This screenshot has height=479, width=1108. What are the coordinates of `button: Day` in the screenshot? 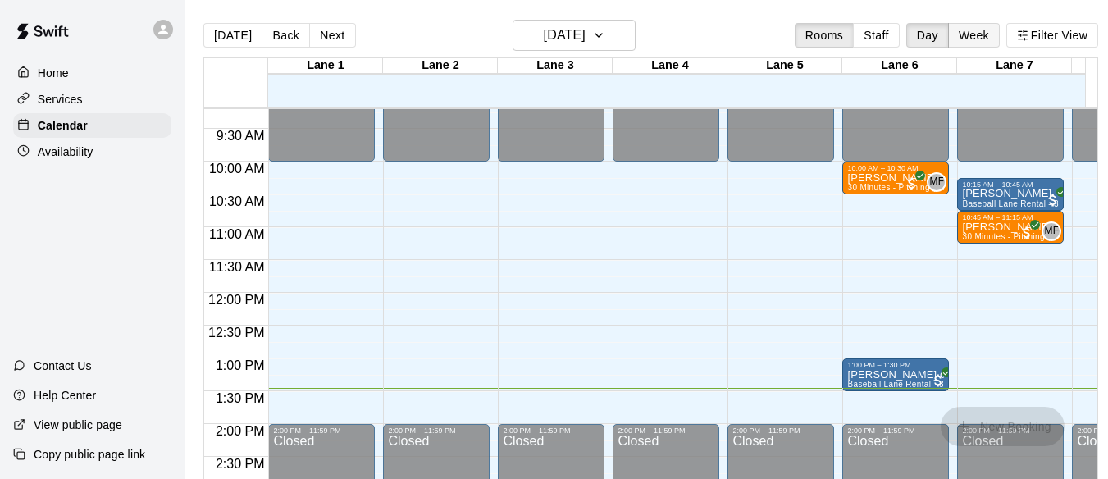 It's located at (927, 35).